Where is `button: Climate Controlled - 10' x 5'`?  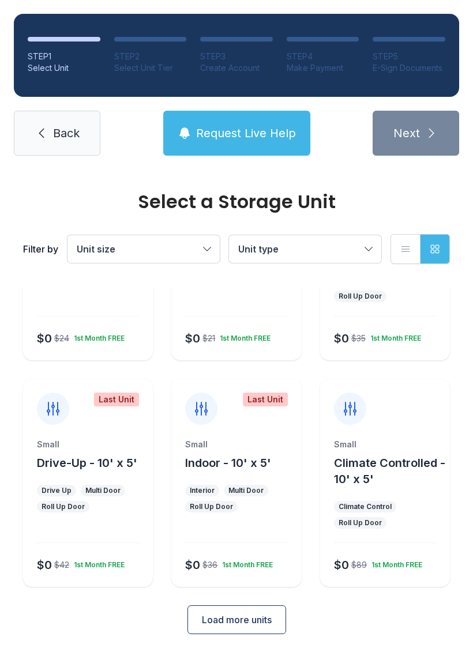
button: Climate Controlled - 10' x 5' is located at coordinates (389, 471).